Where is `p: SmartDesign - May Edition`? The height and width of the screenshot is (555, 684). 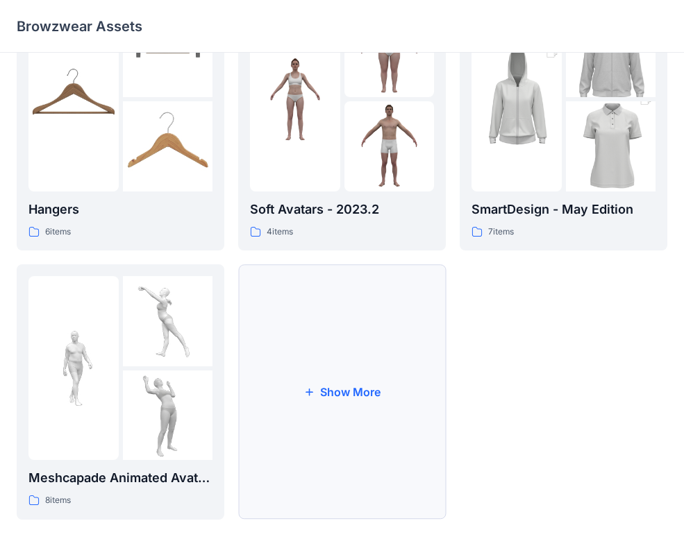
p: SmartDesign - May Edition is located at coordinates (563, 210).